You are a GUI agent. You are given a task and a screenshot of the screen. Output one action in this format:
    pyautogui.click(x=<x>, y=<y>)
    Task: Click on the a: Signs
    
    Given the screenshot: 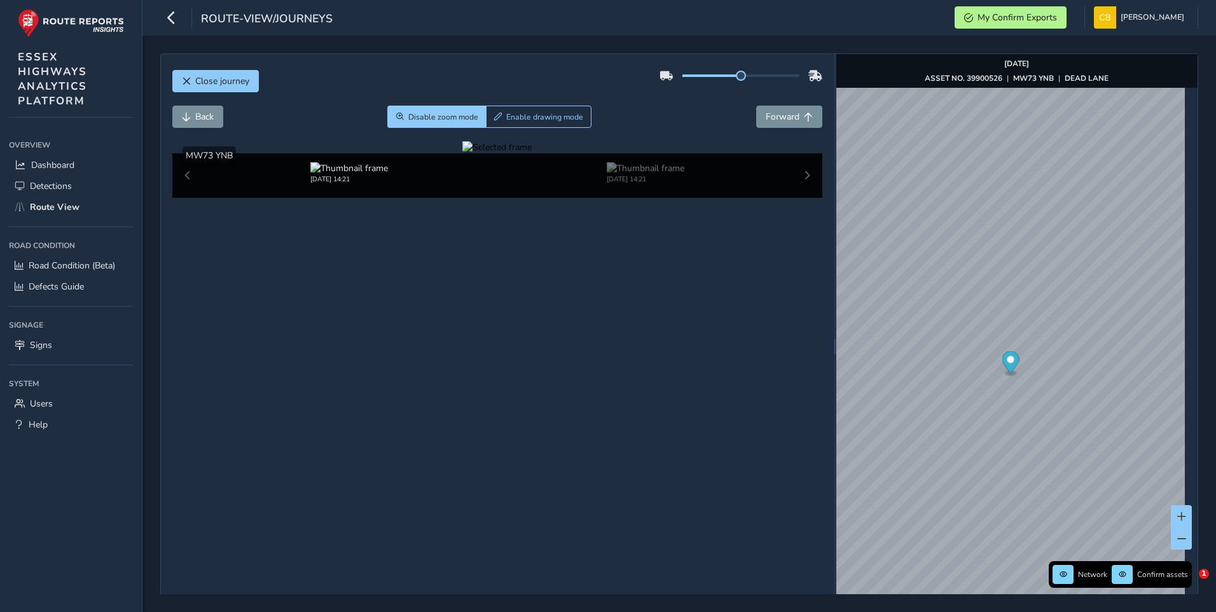 What is the action you would take?
    pyautogui.click(x=71, y=345)
    